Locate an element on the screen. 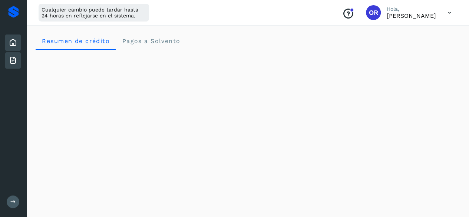 This screenshot has width=469, height=217. span: Resumen de crédito is located at coordinates (76, 41).